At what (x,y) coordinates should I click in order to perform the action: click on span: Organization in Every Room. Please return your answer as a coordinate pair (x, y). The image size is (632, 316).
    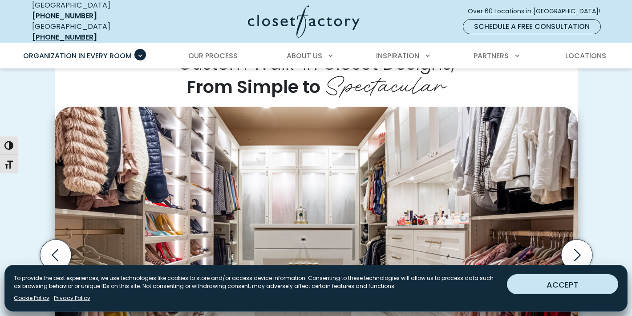
    Looking at the image, I should click on (77, 56).